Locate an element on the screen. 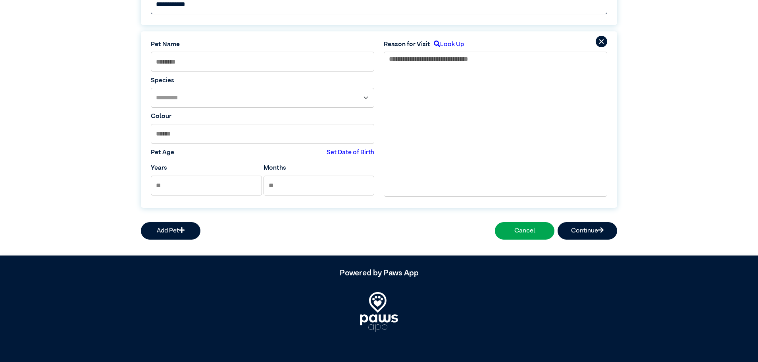 This screenshot has height=362, width=758. h5: Powered by Paws App is located at coordinates (379, 273).